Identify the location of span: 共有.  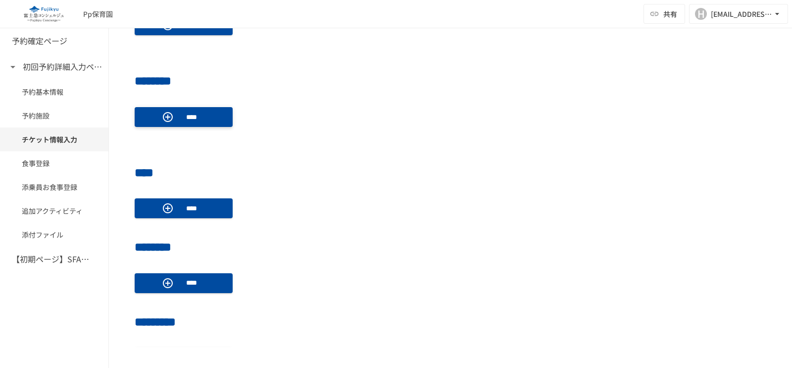
(671, 14).